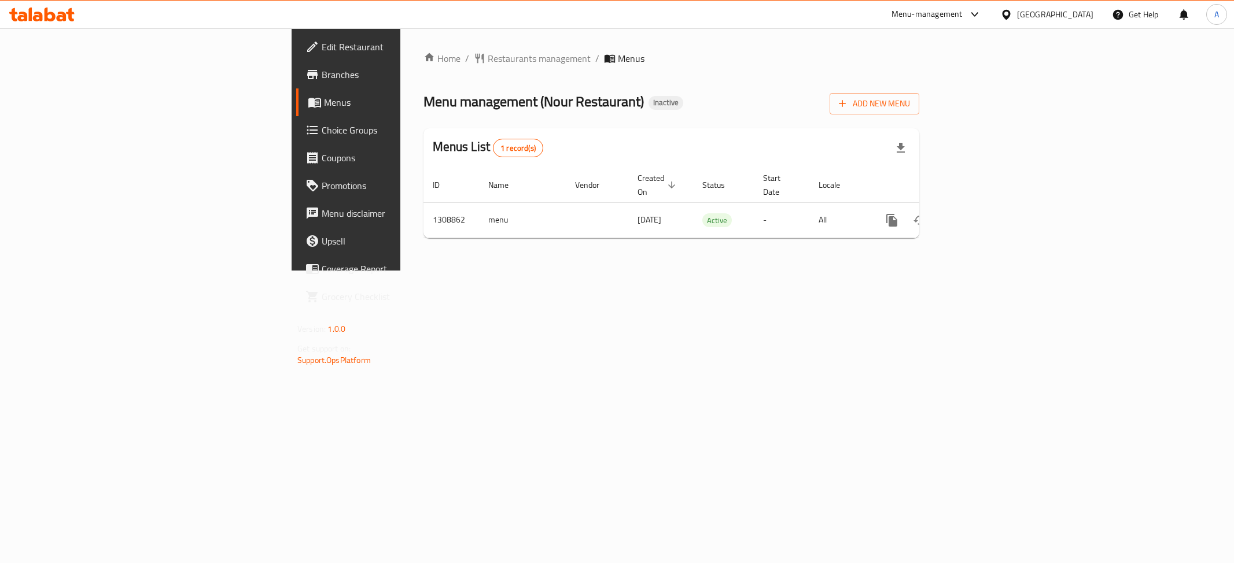  What do you see at coordinates (405, 297) in the screenshot?
I see `span: Grocery Checklist` at bounding box center [405, 297].